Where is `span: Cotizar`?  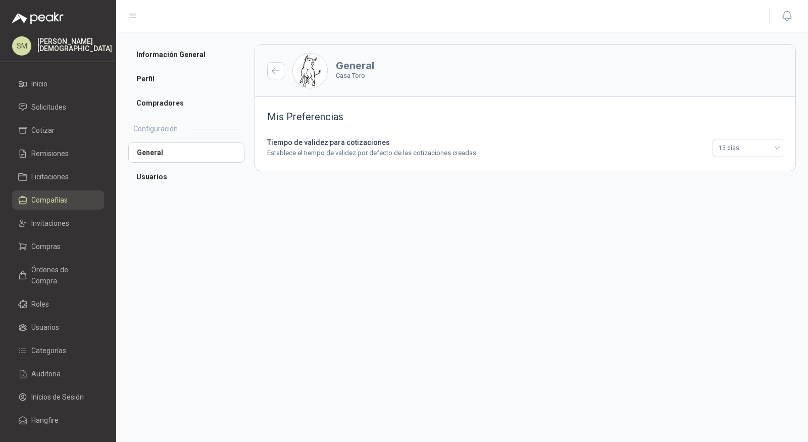
span: Cotizar is located at coordinates (43, 130).